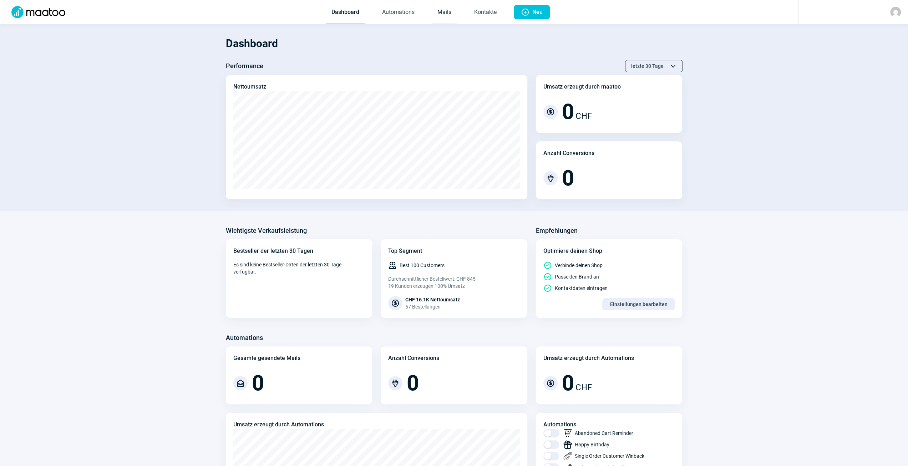 This screenshot has height=466, width=908. Describe the element at coordinates (422, 265) in the screenshot. I see `span: Best 100 Customers` at that location.